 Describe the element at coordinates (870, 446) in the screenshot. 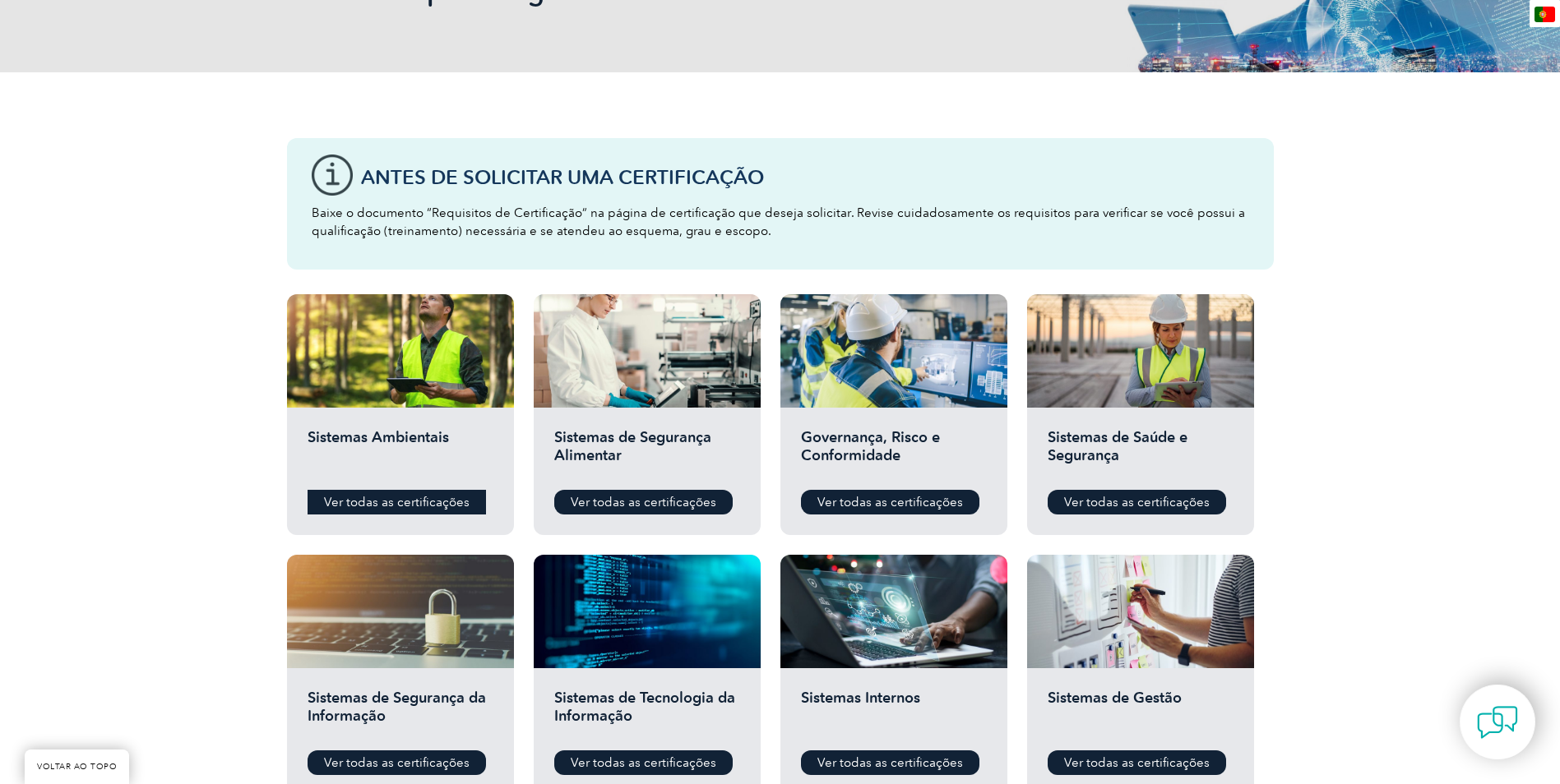

I see `font: Governança, Risco e Conformidade` at that location.